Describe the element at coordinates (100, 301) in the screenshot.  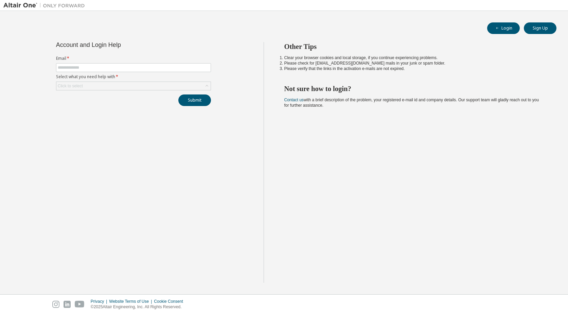
I see `div: Privacy` at that location.